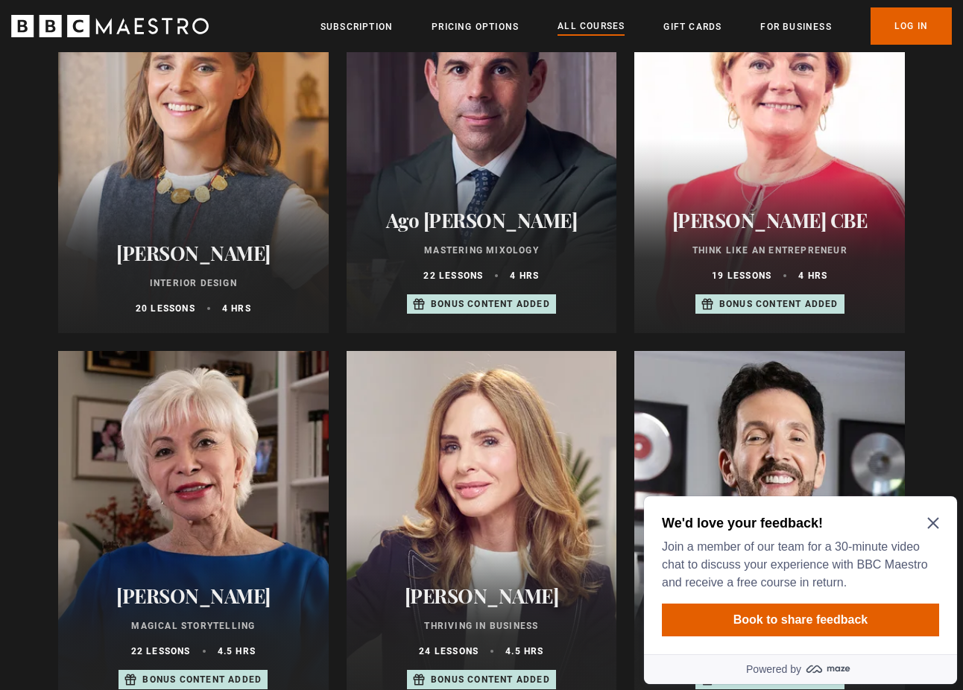 The height and width of the screenshot is (690, 963). What do you see at coordinates (449, 652) in the screenshot?
I see `p: 24 lessons` at bounding box center [449, 652].